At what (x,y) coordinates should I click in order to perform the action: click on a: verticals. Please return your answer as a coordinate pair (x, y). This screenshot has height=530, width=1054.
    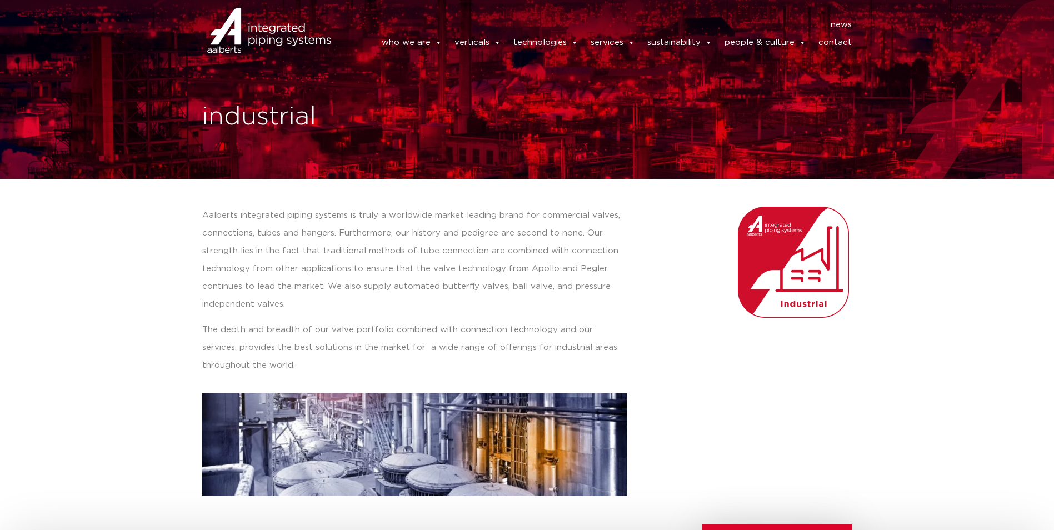
    Looking at the image, I should click on (478, 43).